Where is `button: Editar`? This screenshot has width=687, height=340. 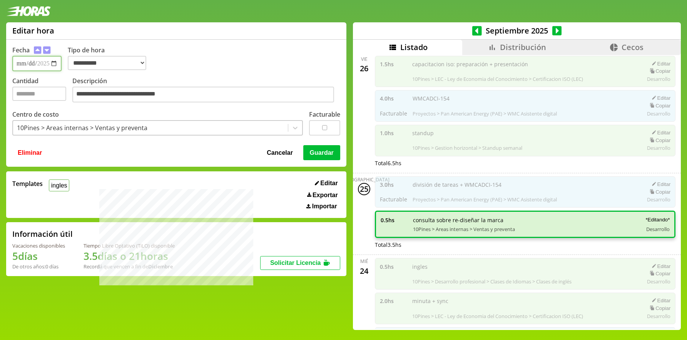
button: Editar is located at coordinates (326, 183).